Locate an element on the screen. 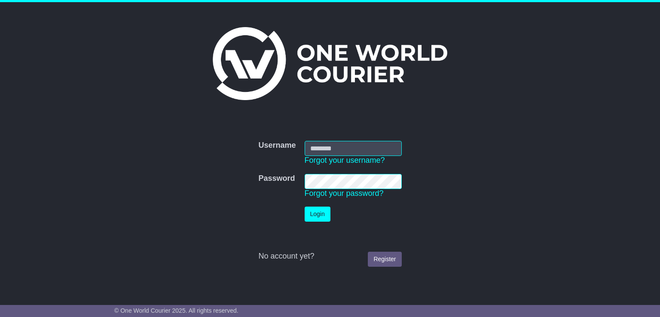  img: One World is located at coordinates (330, 64).